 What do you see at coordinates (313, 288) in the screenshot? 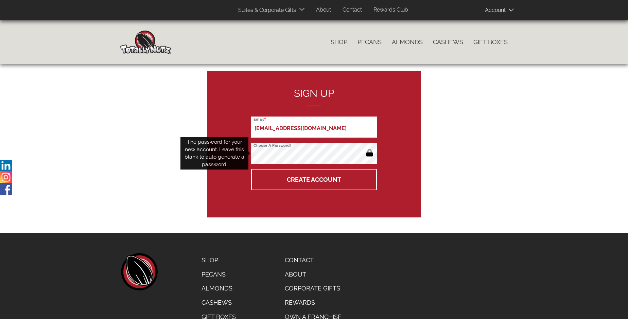
I see `a: Corporate Gifts` at bounding box center [313, 288].